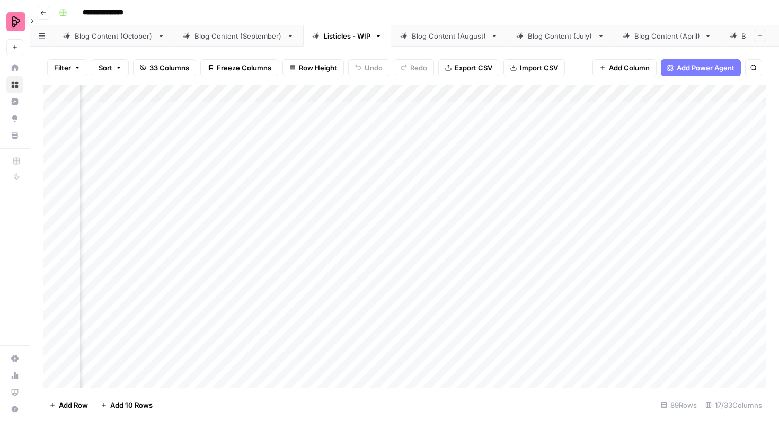  I want to click on button: Undo, so click(369, 68).